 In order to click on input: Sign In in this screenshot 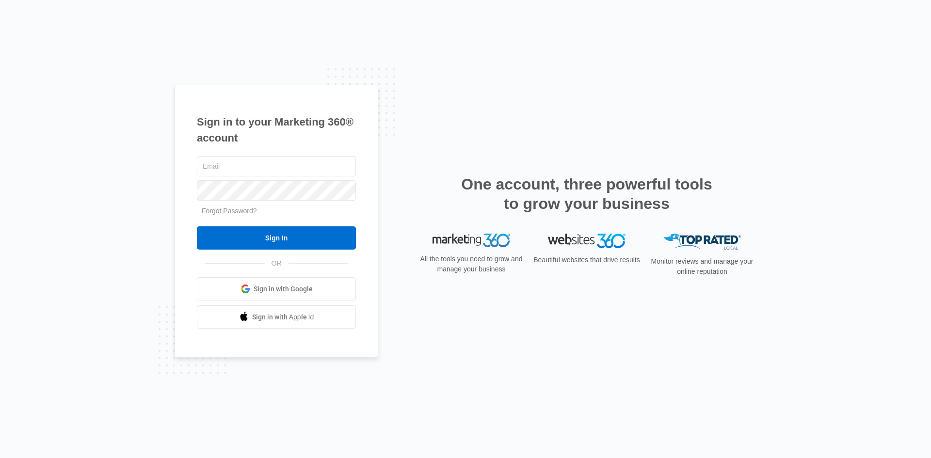, I will do `click(276, 238)`.